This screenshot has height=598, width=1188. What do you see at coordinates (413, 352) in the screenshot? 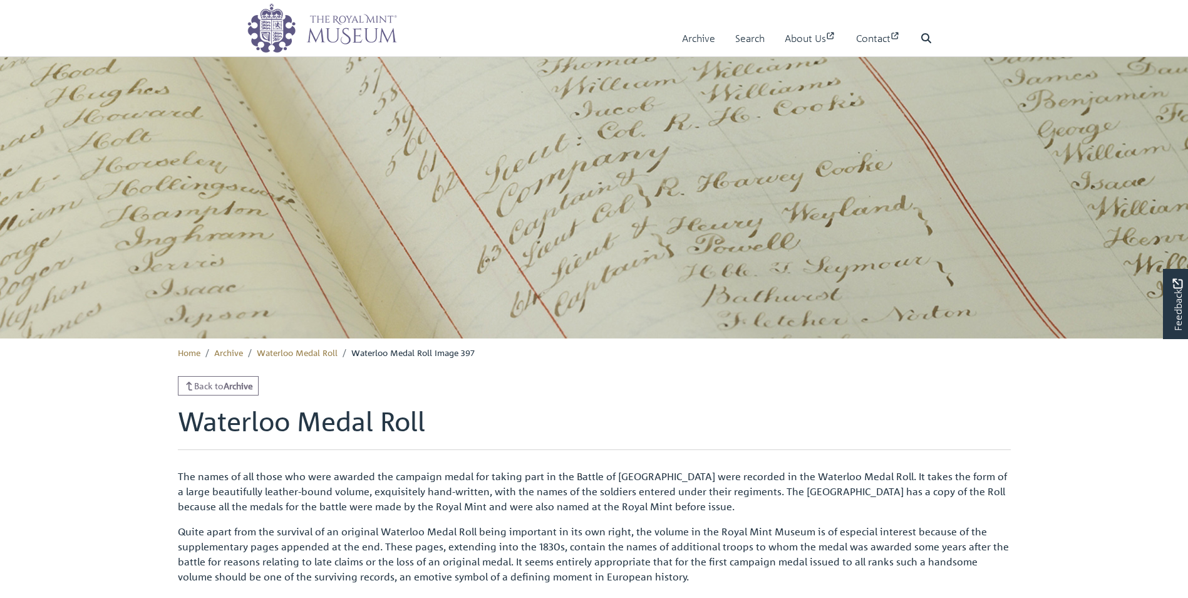
I see `span: Waterloo Medal Roll Image 397` at bounding box center [413, 352].